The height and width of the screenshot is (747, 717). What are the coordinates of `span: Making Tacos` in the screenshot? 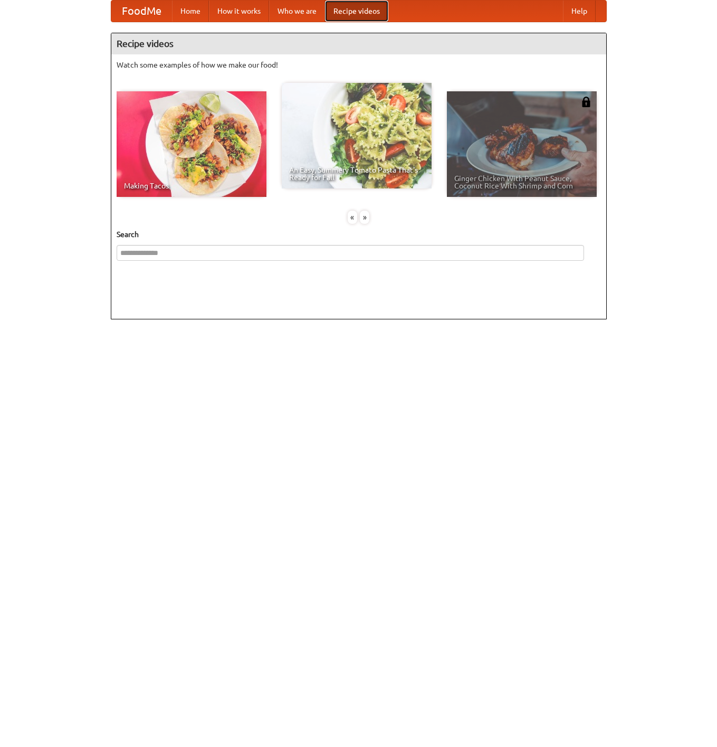 It's located at (192, 186).